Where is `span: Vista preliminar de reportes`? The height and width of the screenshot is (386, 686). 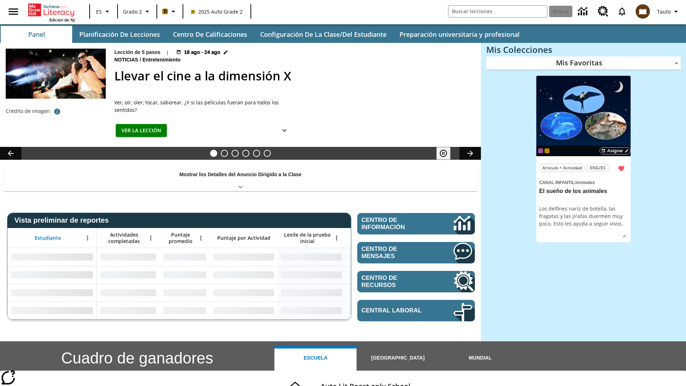
span: Vista preliminar de reportes is located at coordinates (63, 220).